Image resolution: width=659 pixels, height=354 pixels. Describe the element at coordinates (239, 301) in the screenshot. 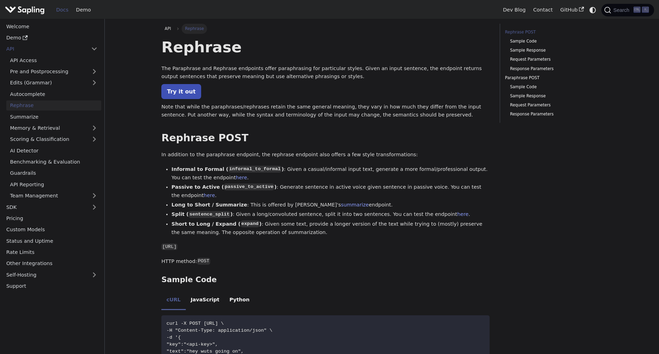

I see `li: Python` at that location.